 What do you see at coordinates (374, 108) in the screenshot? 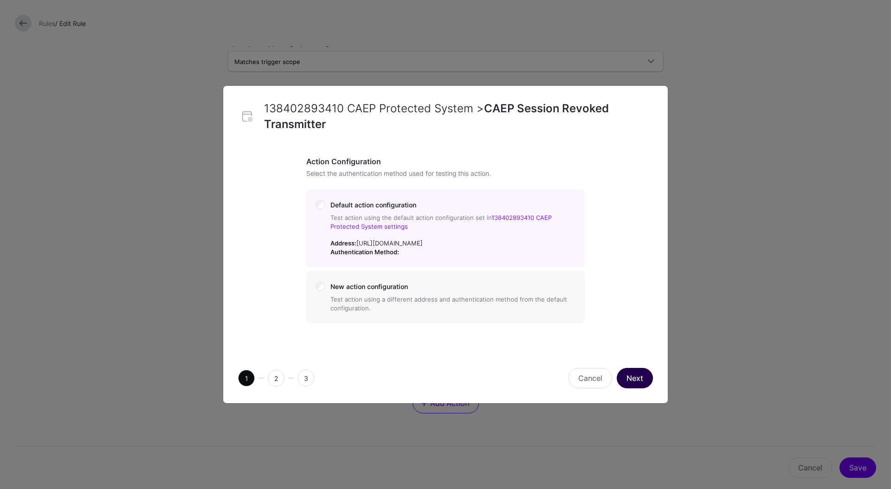
I see `span: 138402893410 CAEP Protected System >` at bounding box center [374, 108].